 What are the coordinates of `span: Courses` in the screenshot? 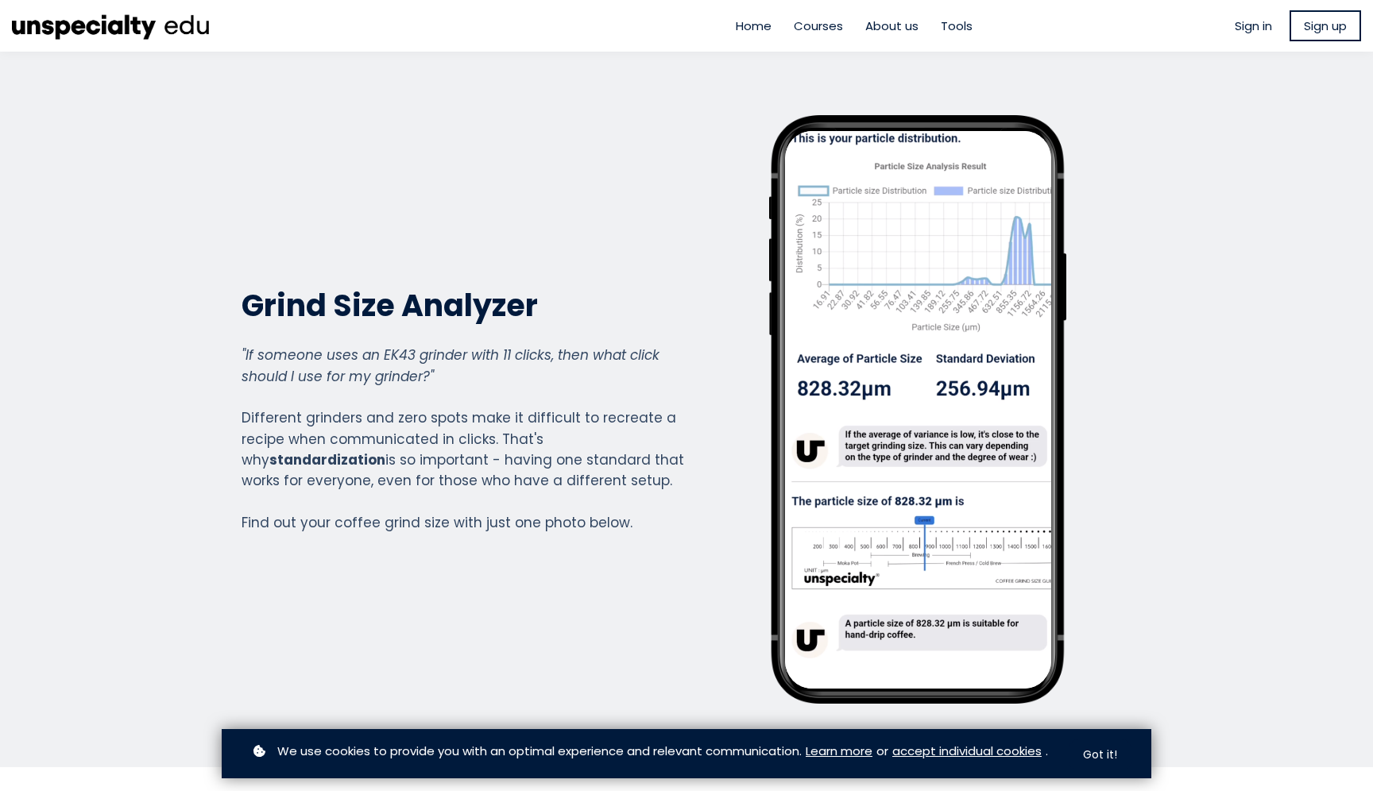 It's located at (818, 25).